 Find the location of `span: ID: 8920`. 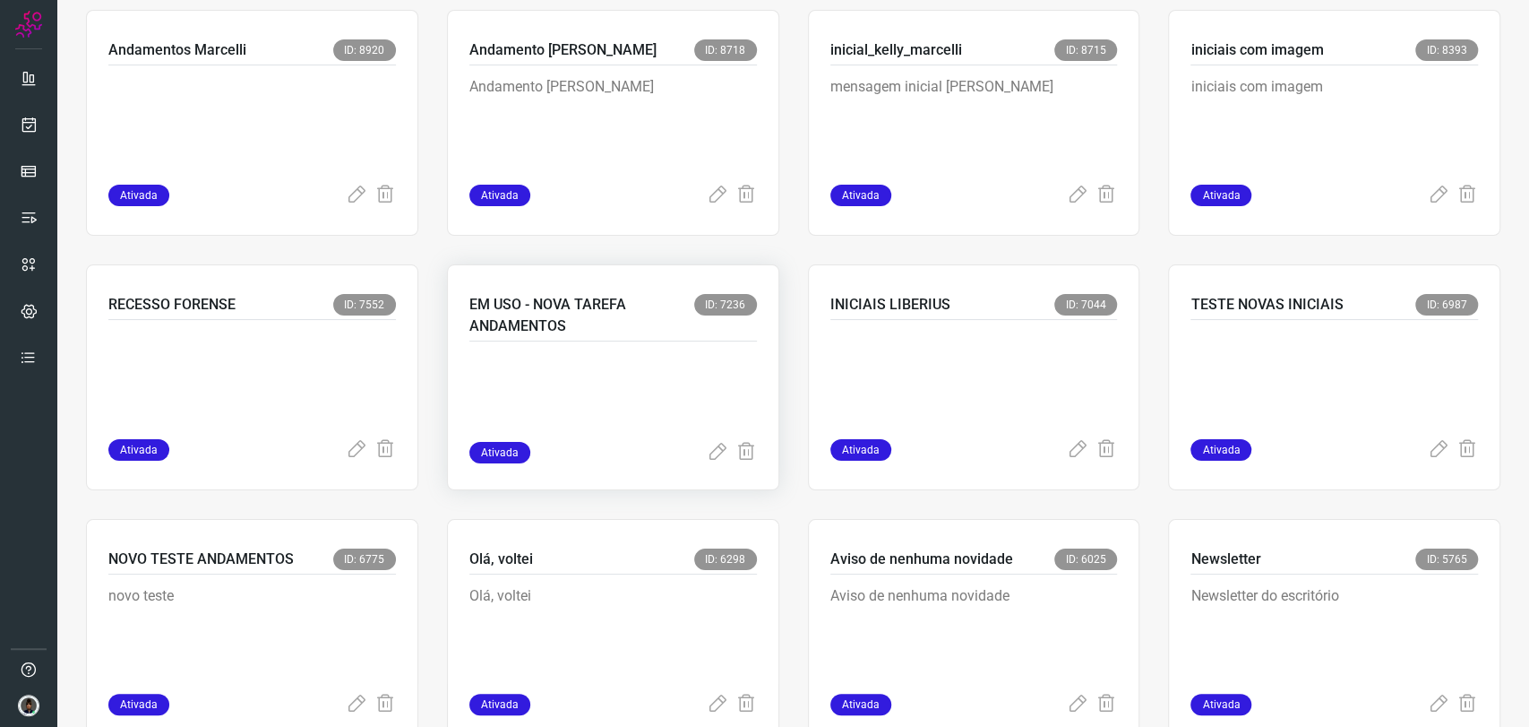

span: ID: 8920 is located at coordinates (365, 50).